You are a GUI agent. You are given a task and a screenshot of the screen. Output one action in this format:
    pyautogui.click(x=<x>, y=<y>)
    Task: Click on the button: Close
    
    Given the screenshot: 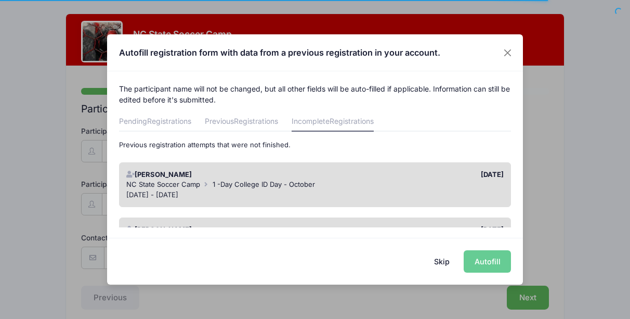 What is the action you would take?
    pyautogui.click(x=508, y=53)
    